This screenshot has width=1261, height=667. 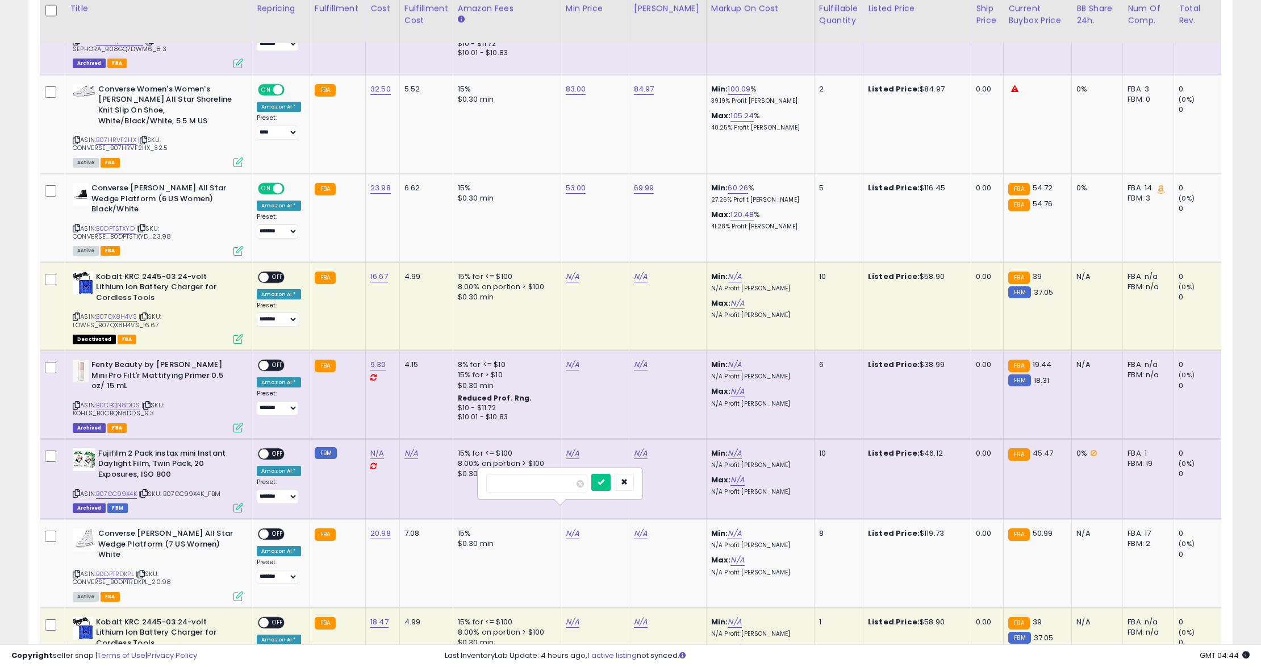 What do you see at coordinates (644, 188) in the screenshot?
I see `a: 69.99` at bounding box center [644, 188].